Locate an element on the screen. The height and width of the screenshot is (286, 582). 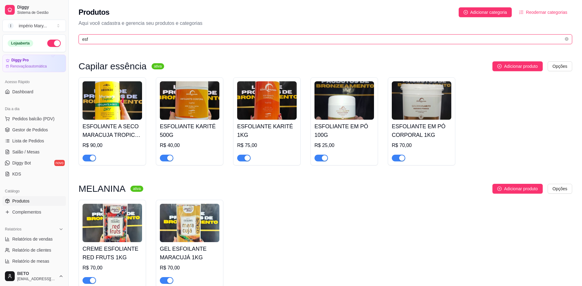
div: Loja aberta is located at coordinates (20, 43).